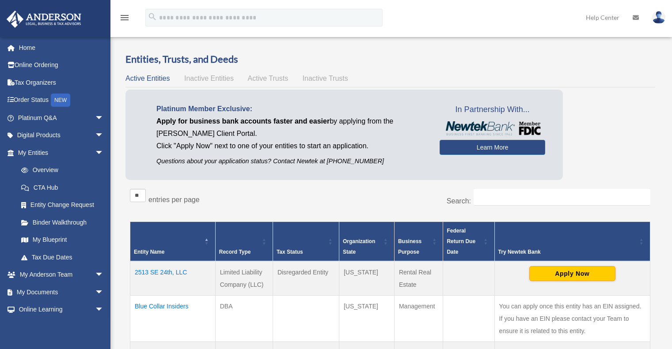  What do you see at coordinates (62, 223) in the screenshot?
I see `a: Binder Walkthrough` at bounding box center [62, 223].